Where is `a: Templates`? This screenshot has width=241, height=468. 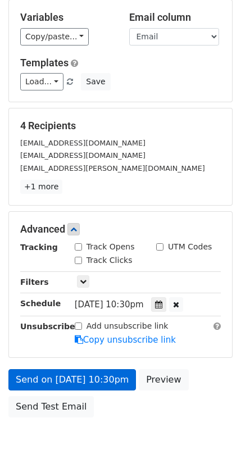
a: Templates is located at coordinates (44, 62).